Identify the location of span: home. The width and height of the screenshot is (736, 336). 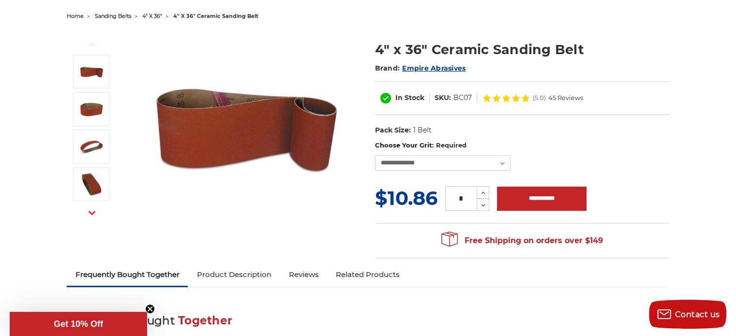
(75, 16).